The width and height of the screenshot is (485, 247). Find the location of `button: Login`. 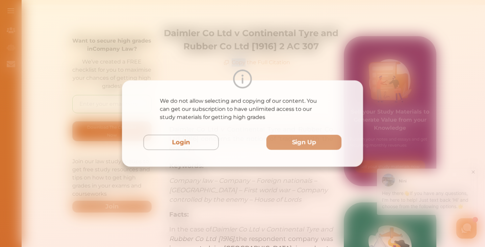

button: Login is located at coordinates (181, 142).